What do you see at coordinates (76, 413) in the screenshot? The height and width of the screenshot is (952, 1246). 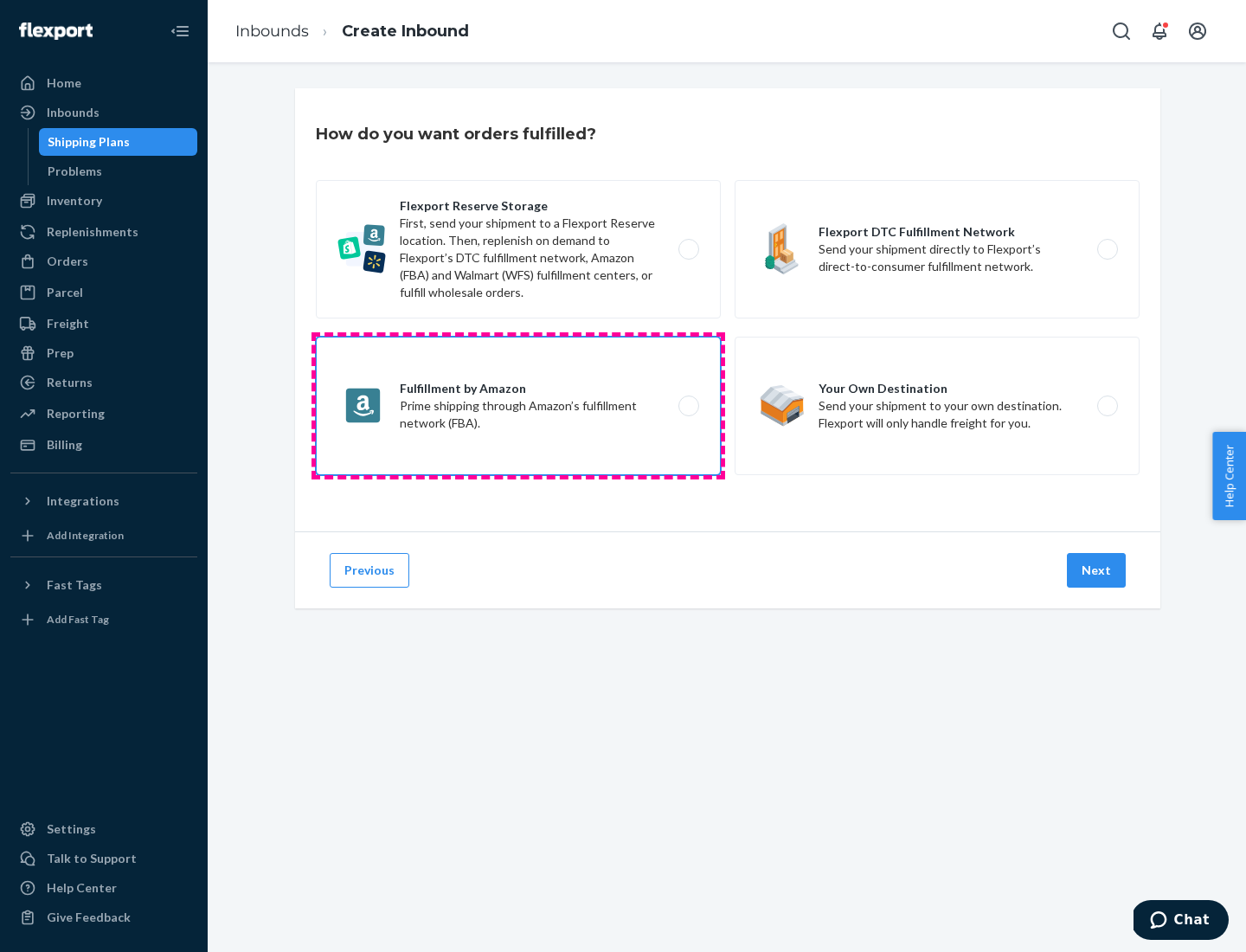 I see `div: Reporting` at bounding box center [76, 413].